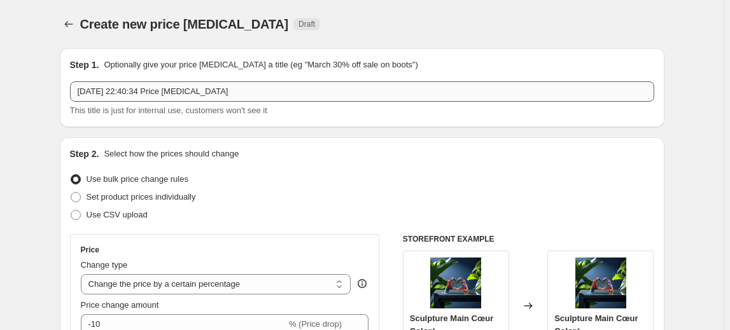 The height and width of the screenshot is (330, 730). Describe the element at coordinates (120, 305) in the screenshot. I see `span: Price change amount` at that location.